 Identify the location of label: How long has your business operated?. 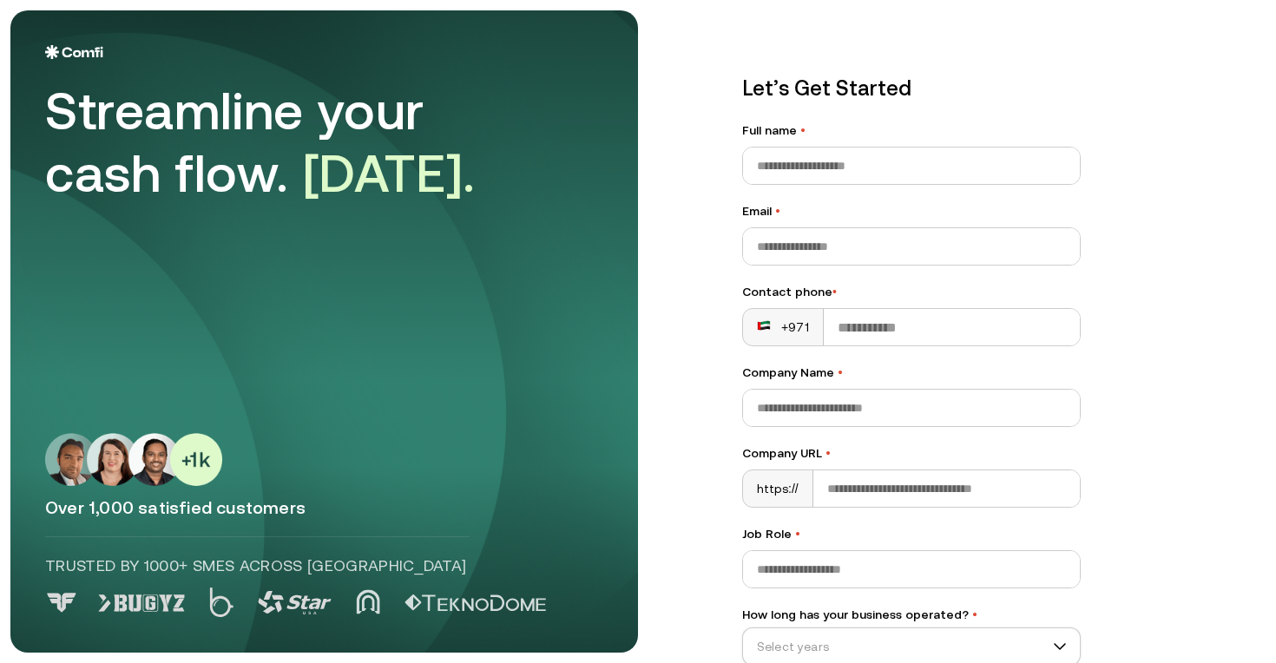
(911, 615).